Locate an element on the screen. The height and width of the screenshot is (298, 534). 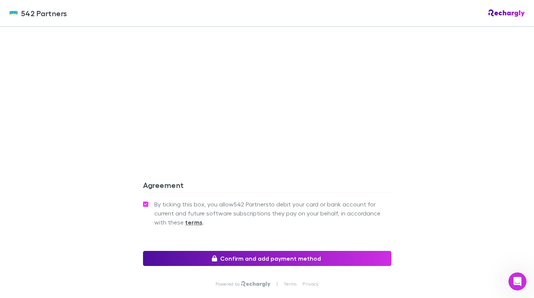
p: Privacy is located at coordinates (310, 284).